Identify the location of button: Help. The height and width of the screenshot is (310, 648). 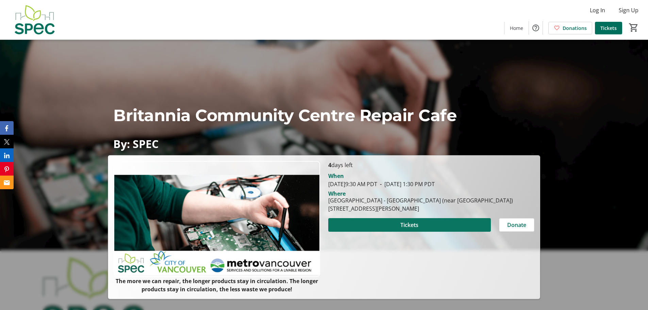
(536, 28).